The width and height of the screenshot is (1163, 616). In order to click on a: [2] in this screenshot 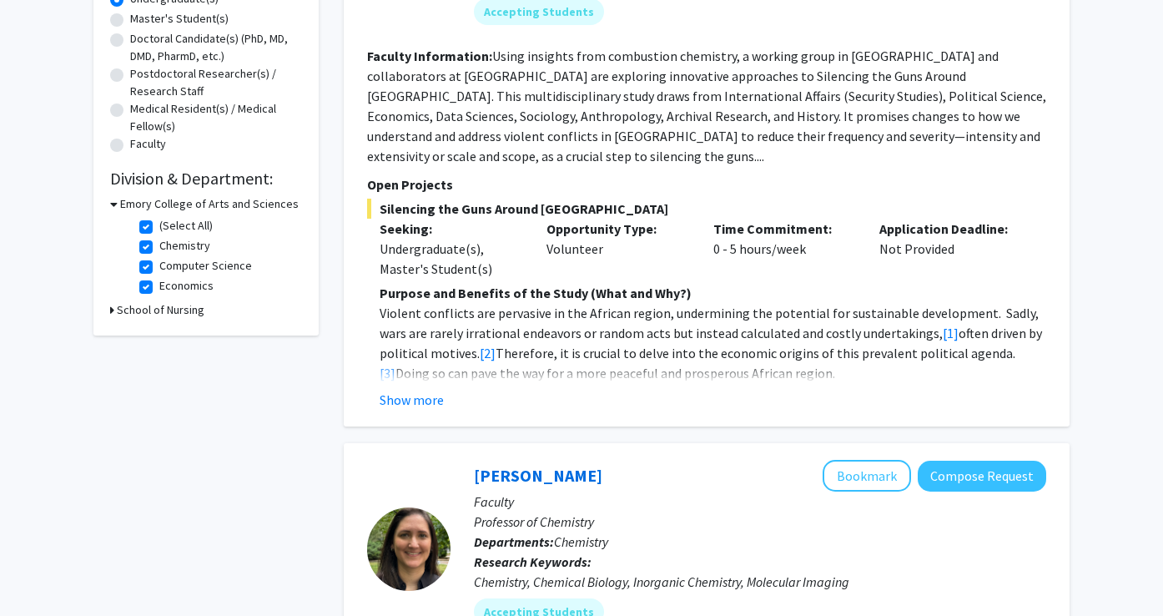, I will do `click(487, 353)`.